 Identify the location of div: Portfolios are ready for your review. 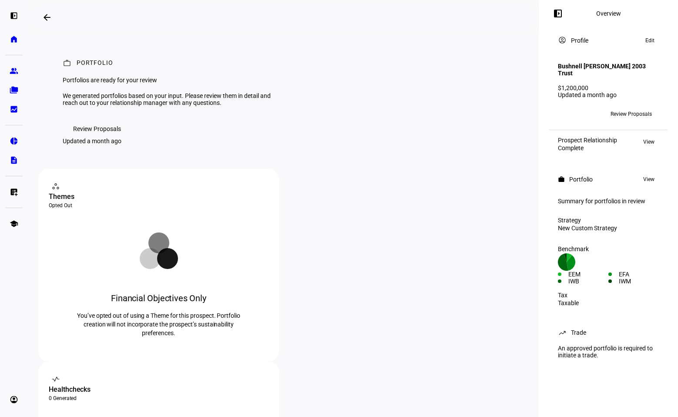
(170, 80).